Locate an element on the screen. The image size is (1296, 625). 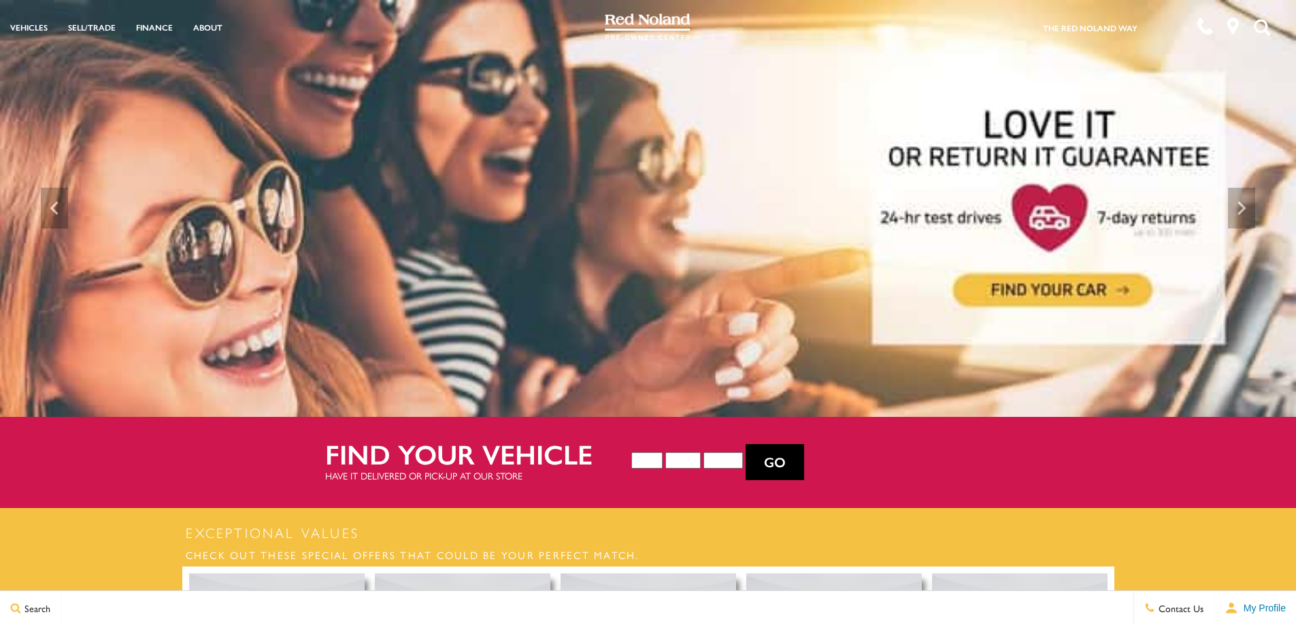
div: Next is located at coordinates (1242, 208).